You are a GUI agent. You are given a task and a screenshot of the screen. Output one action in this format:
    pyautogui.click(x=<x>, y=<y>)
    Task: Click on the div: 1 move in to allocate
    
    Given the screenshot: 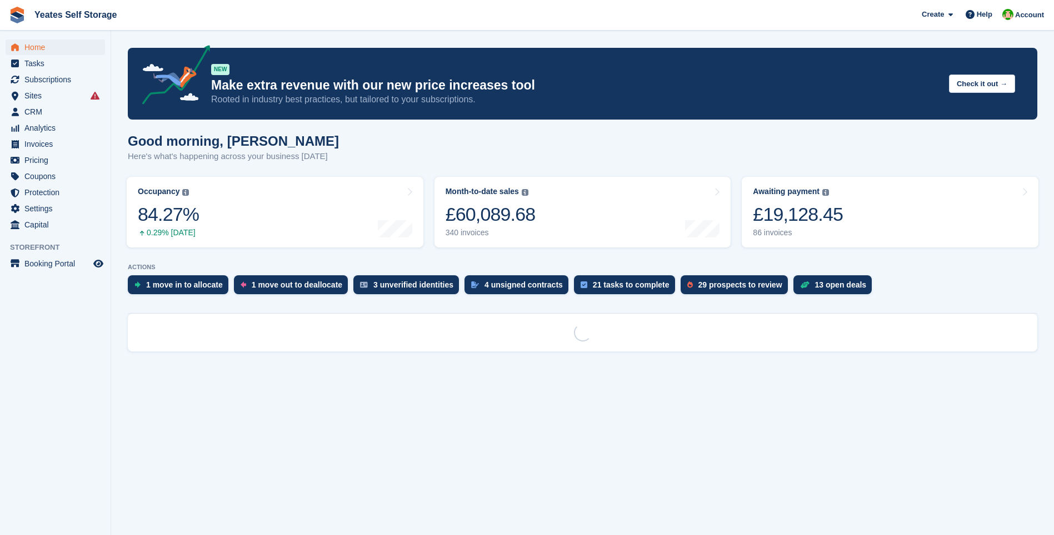 What is the action you would take?
    pyautogui.click(x=184, y=285)
    